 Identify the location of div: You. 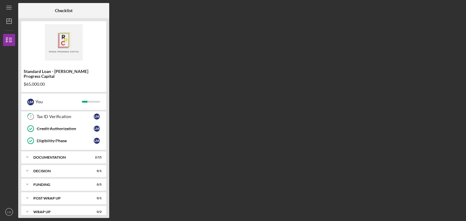
(59, 102).